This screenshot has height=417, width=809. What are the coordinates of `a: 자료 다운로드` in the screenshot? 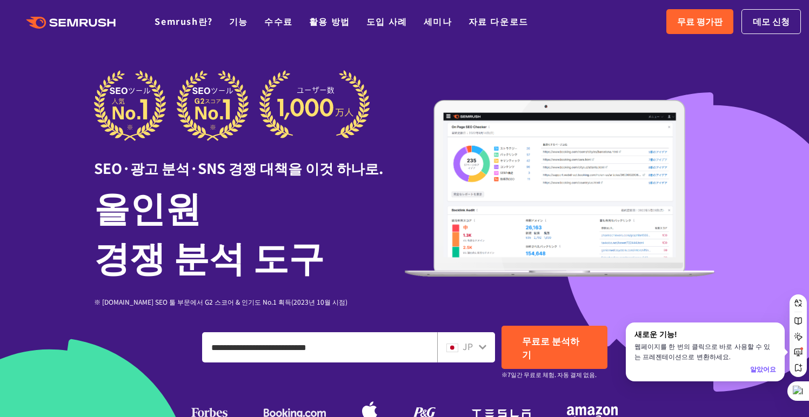 It's located at (498, 21).